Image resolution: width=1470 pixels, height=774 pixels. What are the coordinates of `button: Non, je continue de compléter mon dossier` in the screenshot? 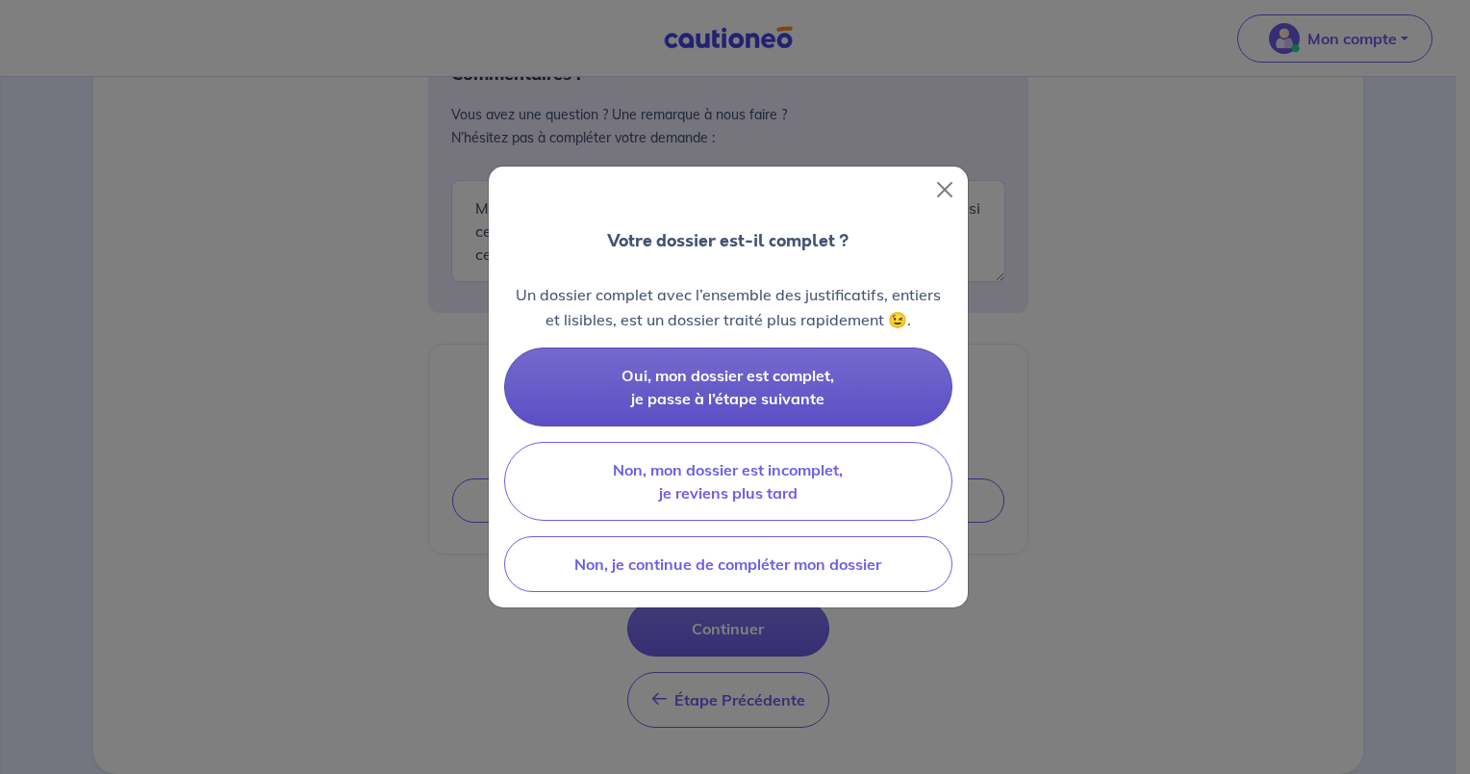 It's located at (728, 564).